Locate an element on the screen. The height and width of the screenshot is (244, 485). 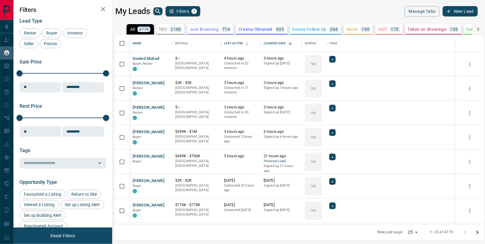
button: search button is located at coordinates (158, 11).